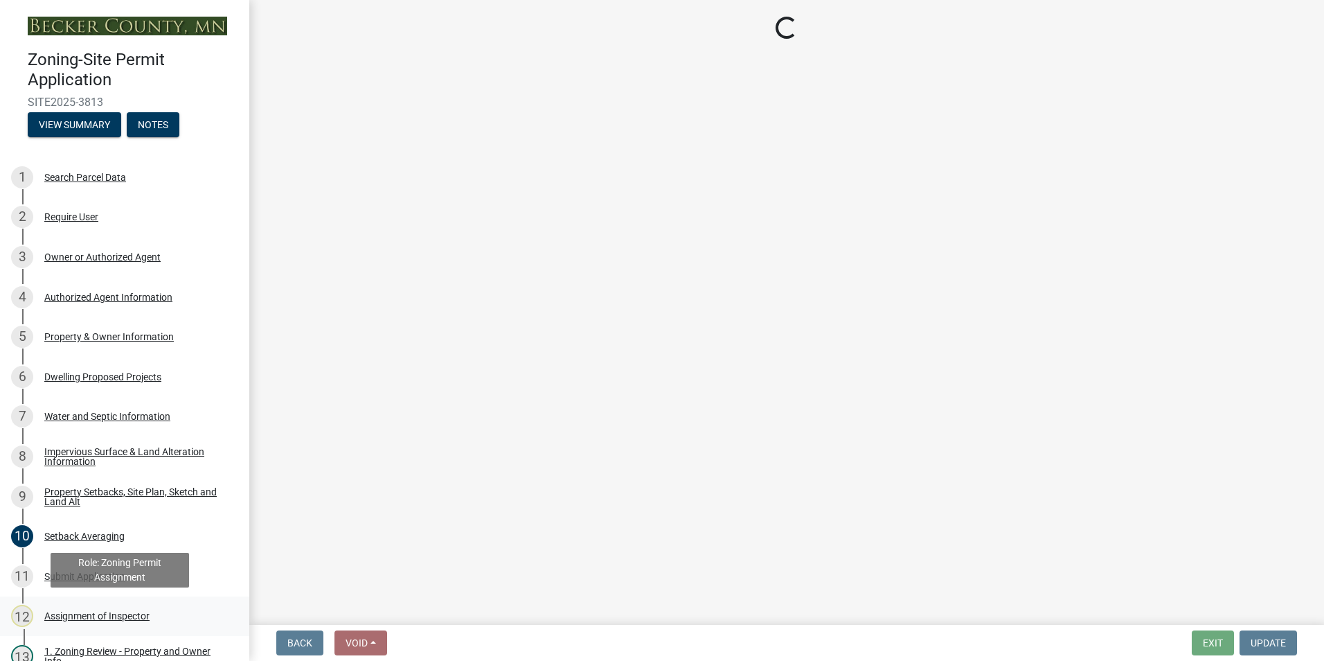  I want to click on div: 7, so click(22, 416).